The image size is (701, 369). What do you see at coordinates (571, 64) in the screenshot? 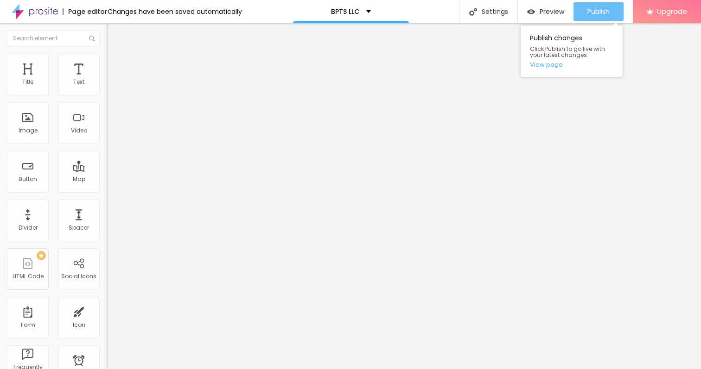
I see `a: View page` at bounding box center [571, 64].